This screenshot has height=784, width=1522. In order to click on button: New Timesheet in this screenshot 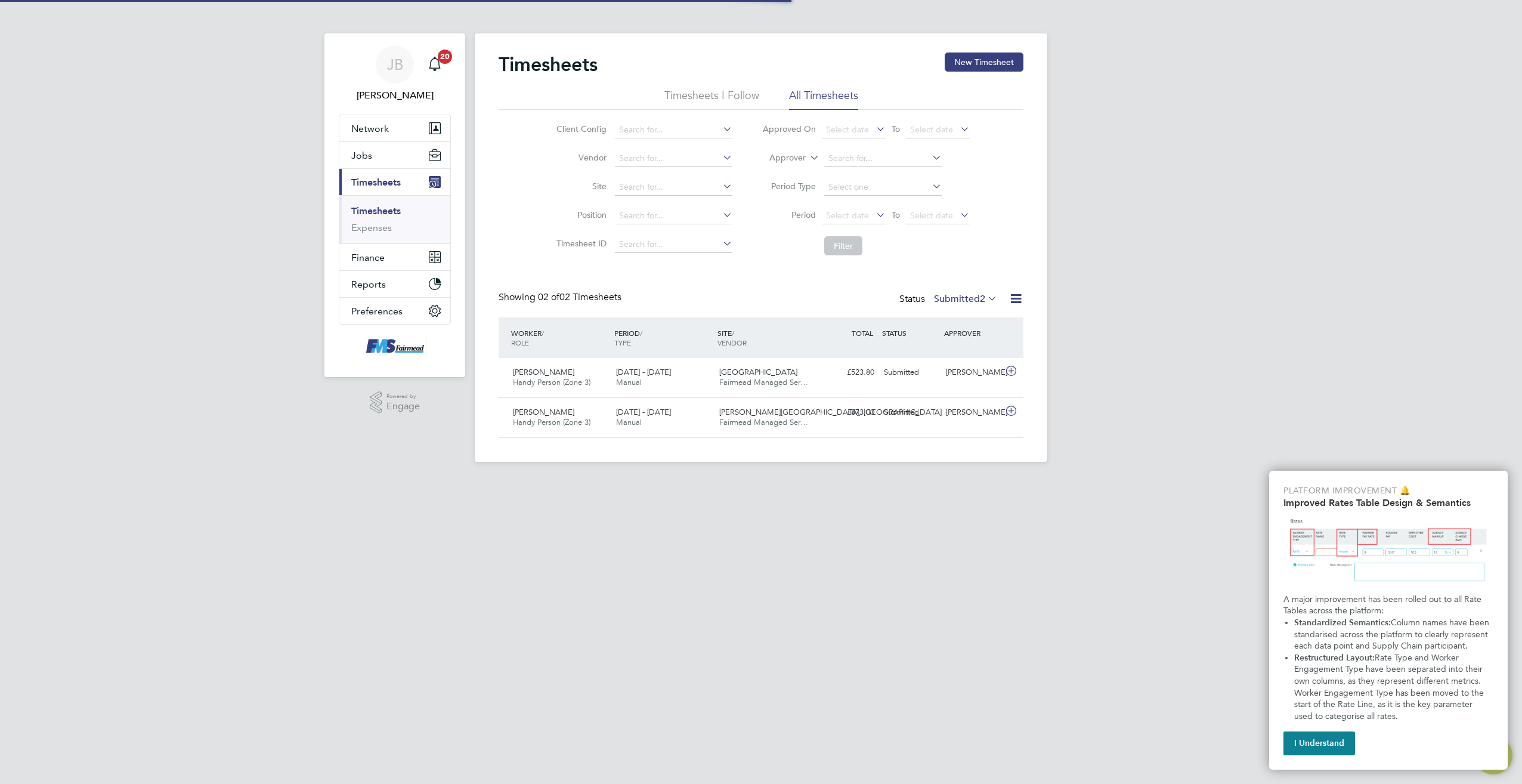, I will do `click(985, 62)`.